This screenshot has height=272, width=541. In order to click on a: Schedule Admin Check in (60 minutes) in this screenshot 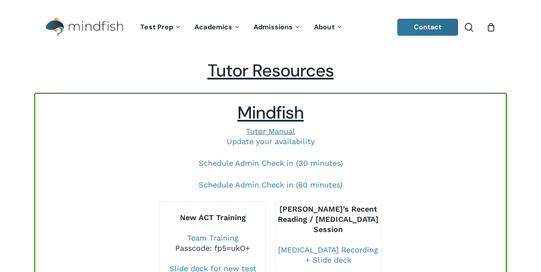, I will do `click(270, 184)`.